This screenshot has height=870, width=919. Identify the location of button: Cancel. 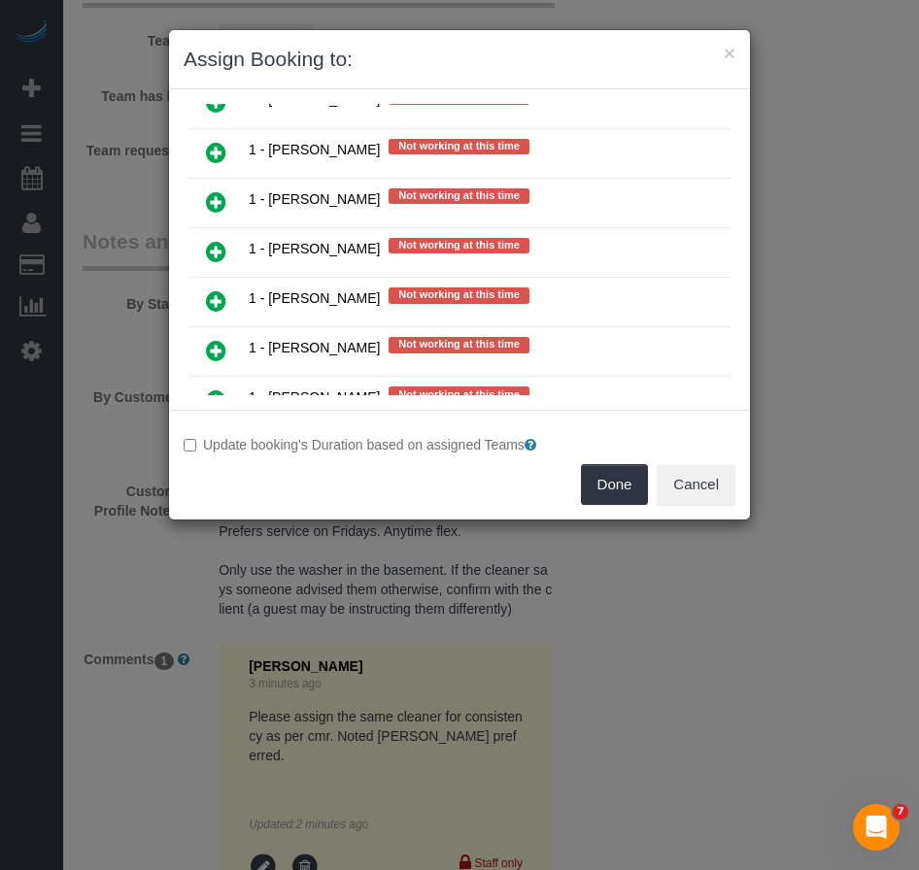
(695, 485).